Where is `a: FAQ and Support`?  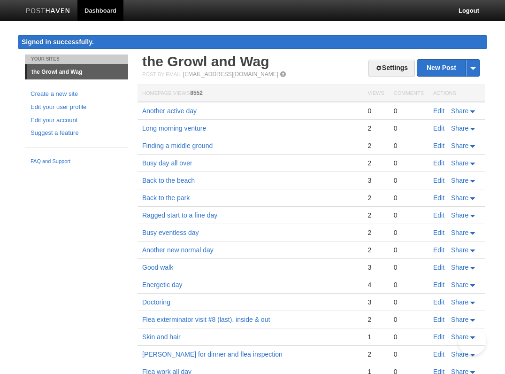 a: FAQ and Support is located at coordinates (77, 162).